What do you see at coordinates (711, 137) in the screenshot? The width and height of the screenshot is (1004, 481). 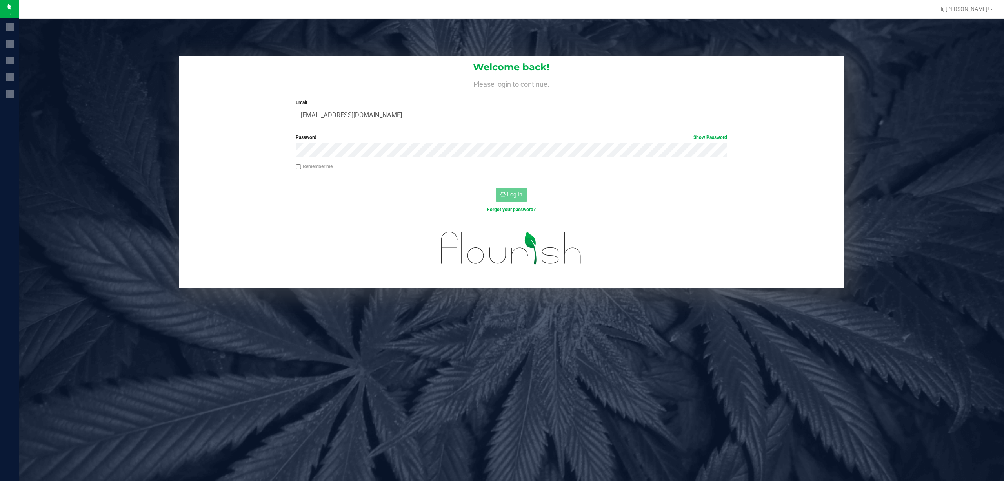 I see `a: Show Password` at bounding box center [711, 137].